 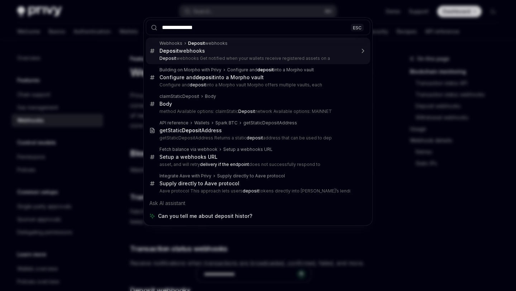 I want to click on div: claimStaticDeposit, so click(x=179, y=96).